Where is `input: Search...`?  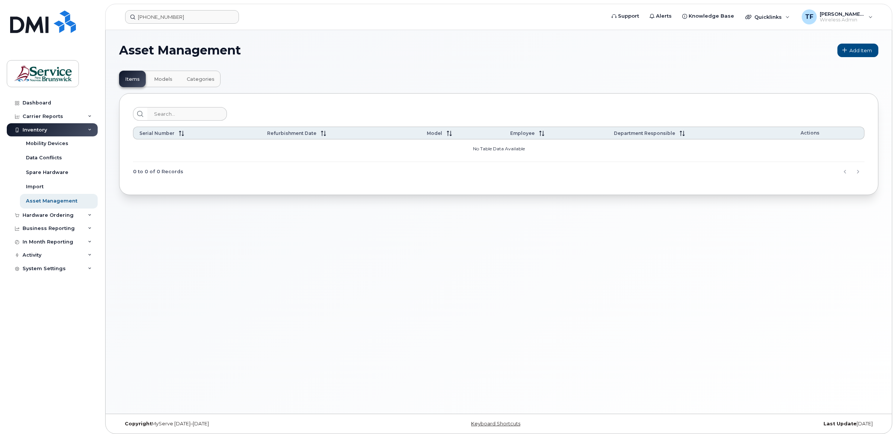 input: Search... is located at coordinates (187, 114).